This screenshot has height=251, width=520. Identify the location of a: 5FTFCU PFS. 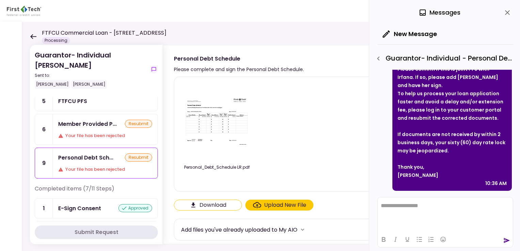
(96, 101).